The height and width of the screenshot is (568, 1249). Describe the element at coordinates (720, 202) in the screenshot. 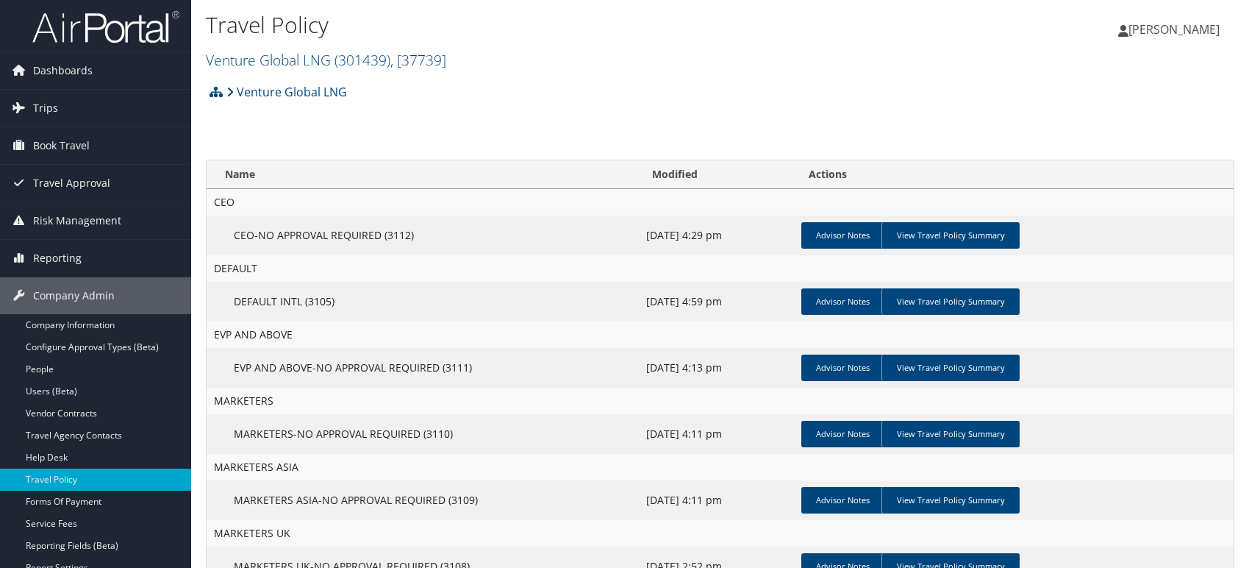

I see `td: CEO` at that location.